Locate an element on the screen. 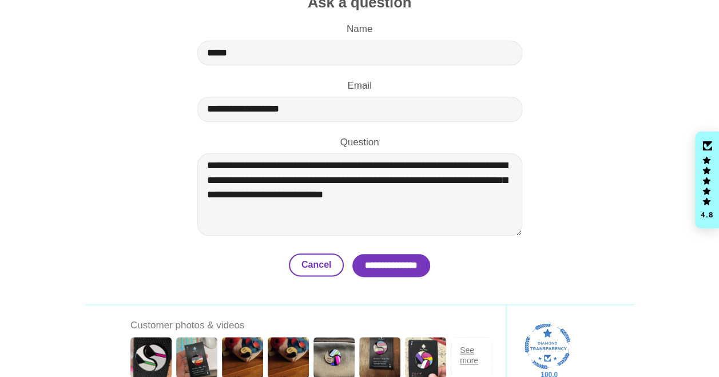 Image resolution: width=719 pixels, height=377 pixels. label: Email is located at coordinates (360, 86).